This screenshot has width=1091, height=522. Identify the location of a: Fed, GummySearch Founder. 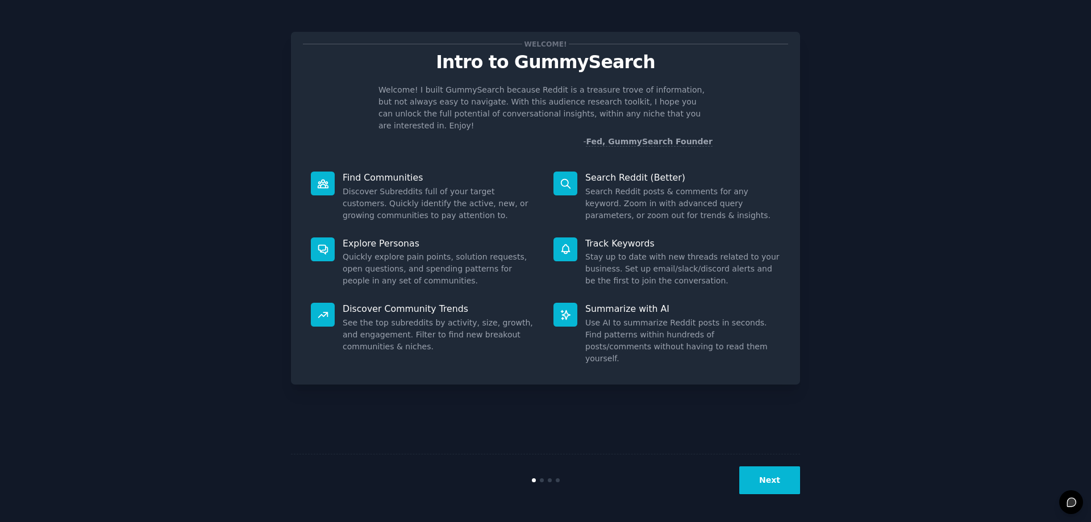
(649, 142).